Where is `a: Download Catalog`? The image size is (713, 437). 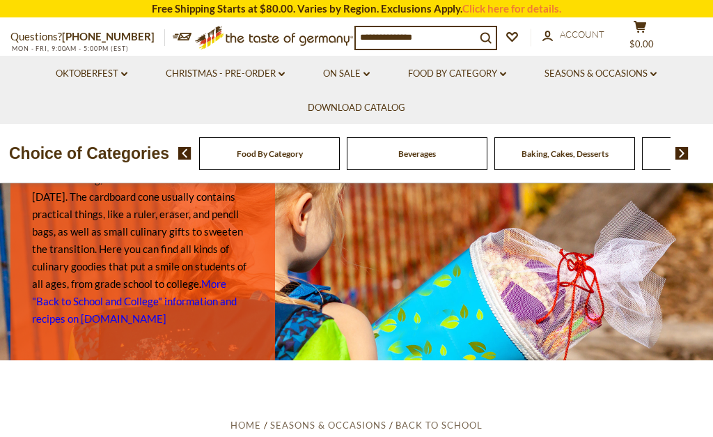 a: Download Catalog is located at coordinates (356, 108).